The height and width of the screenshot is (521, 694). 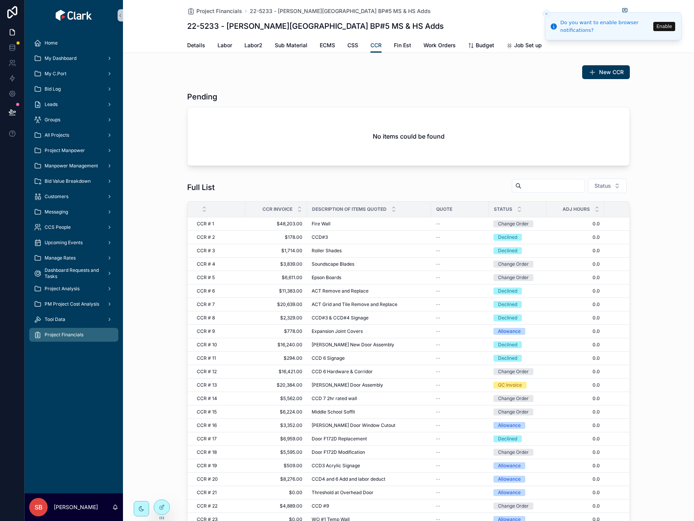 I want to click on span: Project Analysis, so click(x=62, y=289).